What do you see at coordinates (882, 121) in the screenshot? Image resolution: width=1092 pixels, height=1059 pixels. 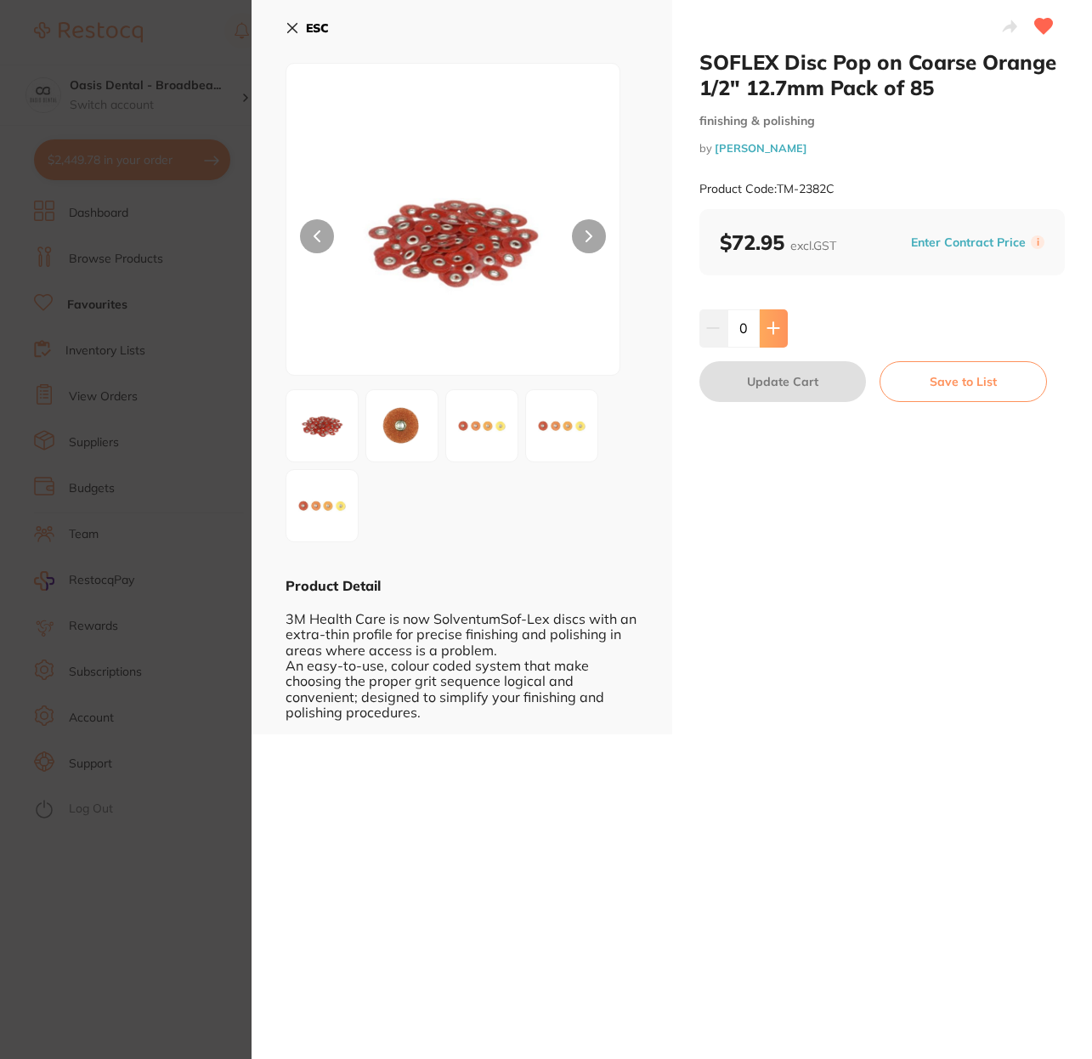 I see `small: finishing & polishing` at bounding box center [882, 121].